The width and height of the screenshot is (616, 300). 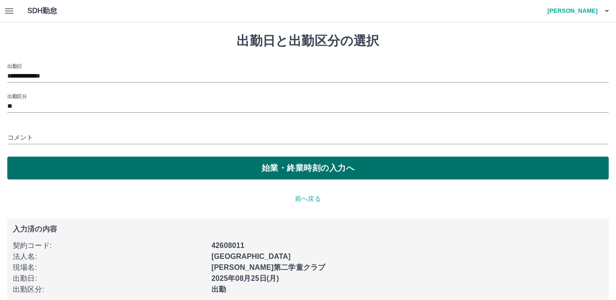 What do you see at coordinates (17, 96) in the screenshot?
I see `label: 出勤区分` at bounding box center [17, 96].